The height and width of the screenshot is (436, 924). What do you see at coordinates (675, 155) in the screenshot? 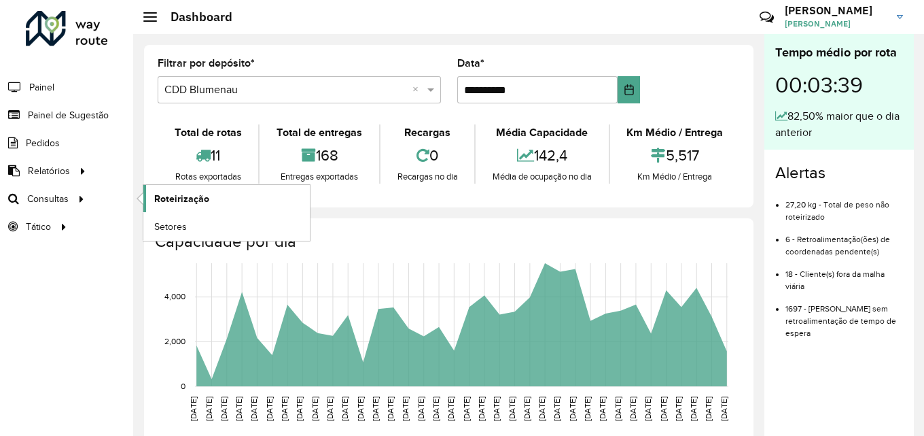
I see `div: 5,517` at bounding box center [675, 155].